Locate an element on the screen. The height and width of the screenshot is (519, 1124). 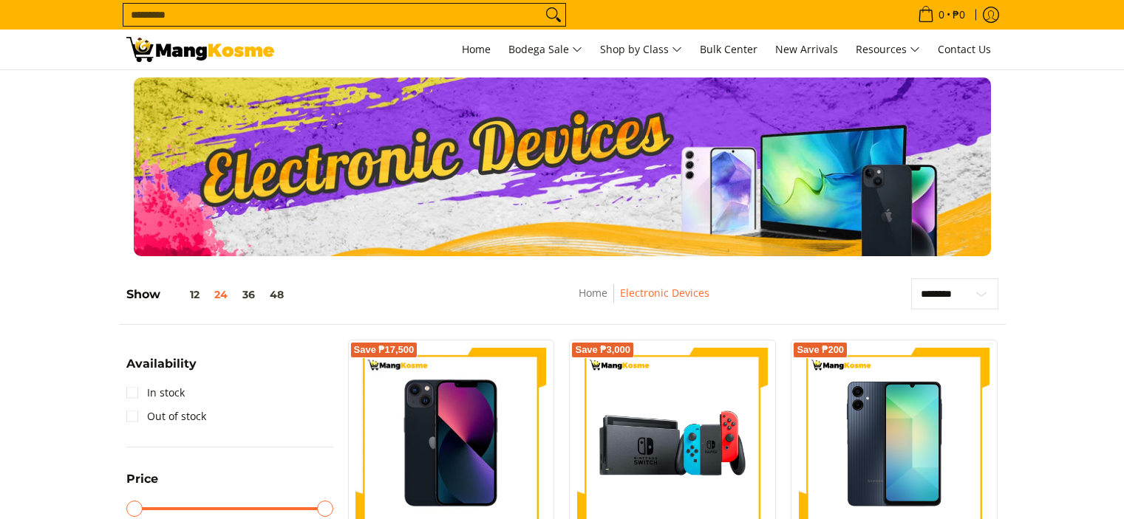
span: Bulk Center is located at coordinates (729, 49).